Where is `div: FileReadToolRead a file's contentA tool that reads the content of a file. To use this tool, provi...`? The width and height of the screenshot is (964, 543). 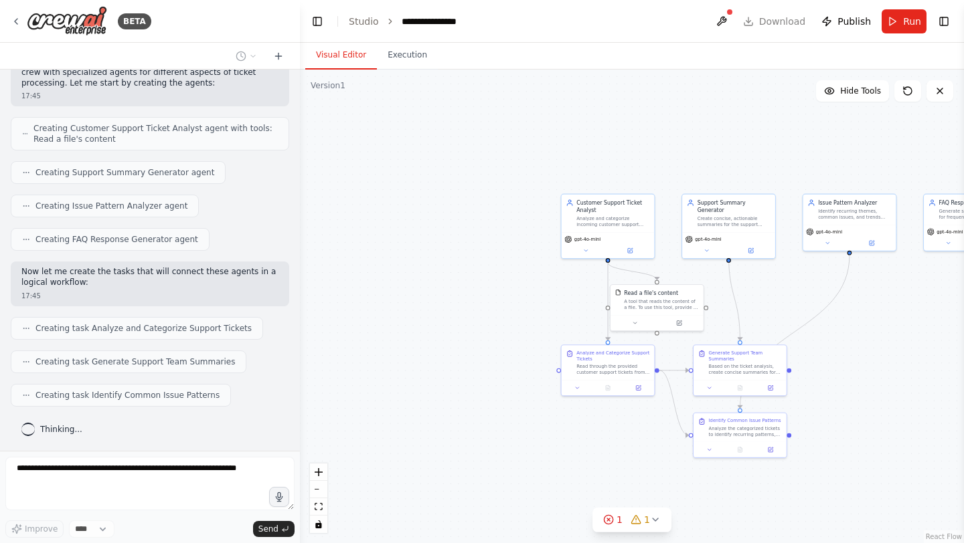 div: FileReadToolRead a file's contentA tool that reads the content of a file. To use this tool, provi... is located at coordinates (656, 308).